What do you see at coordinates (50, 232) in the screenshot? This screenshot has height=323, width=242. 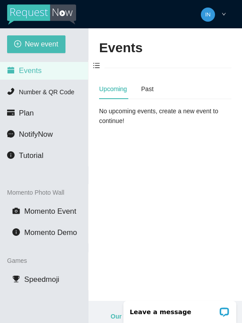 I see `span: Momento Demo` at bounding box center [50, 232].